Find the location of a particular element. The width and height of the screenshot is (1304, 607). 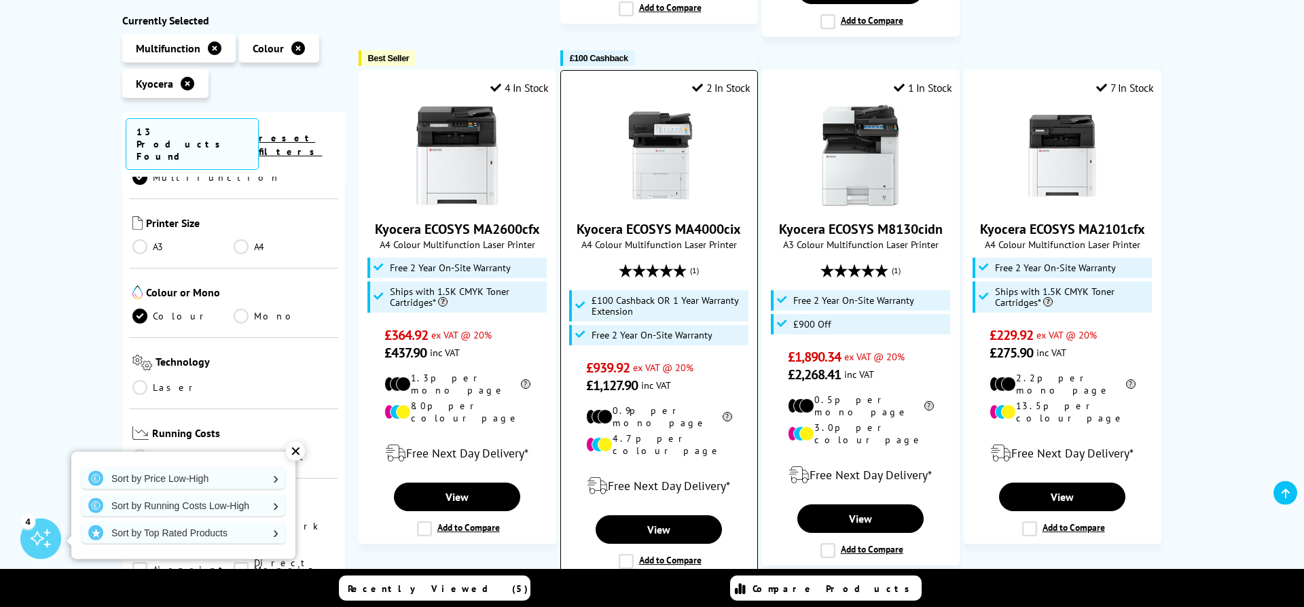

img: Kyocera ECOSYS M8130cidn is located at coordinates (861, 156).